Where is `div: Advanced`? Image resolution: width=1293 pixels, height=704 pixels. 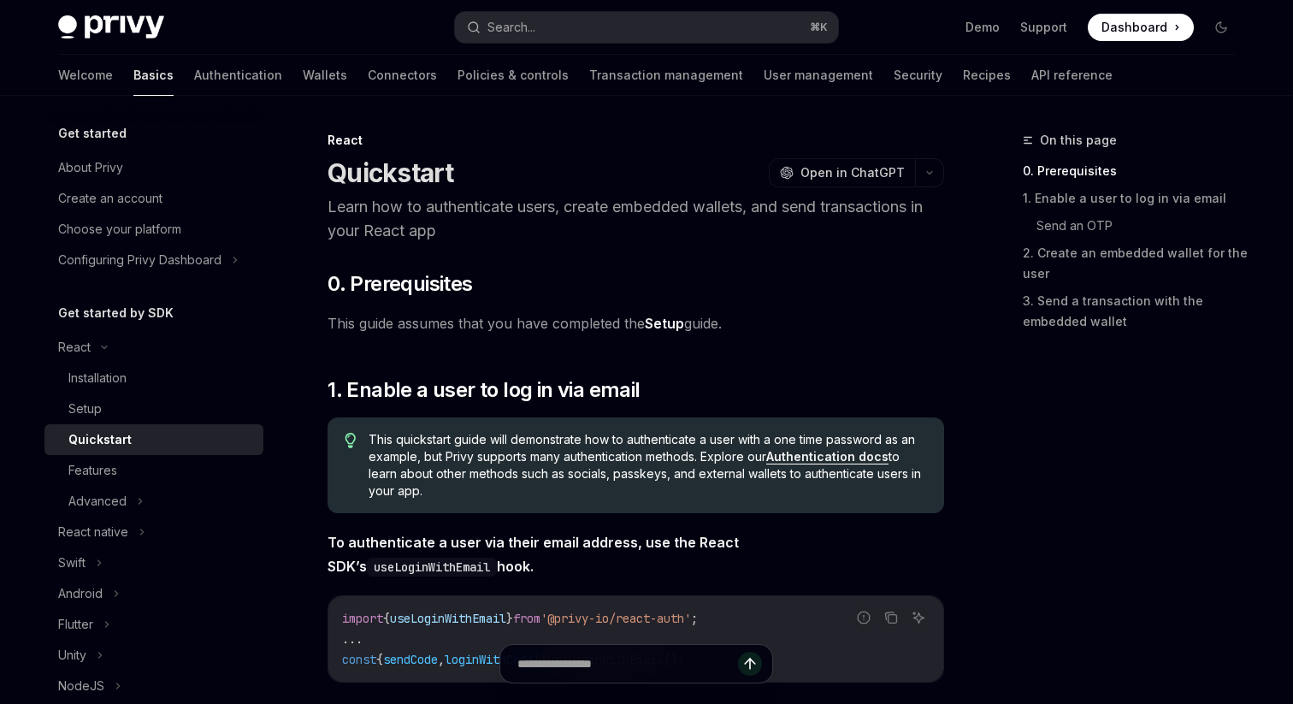 div: Advanced is located at coordinates (98, 501).